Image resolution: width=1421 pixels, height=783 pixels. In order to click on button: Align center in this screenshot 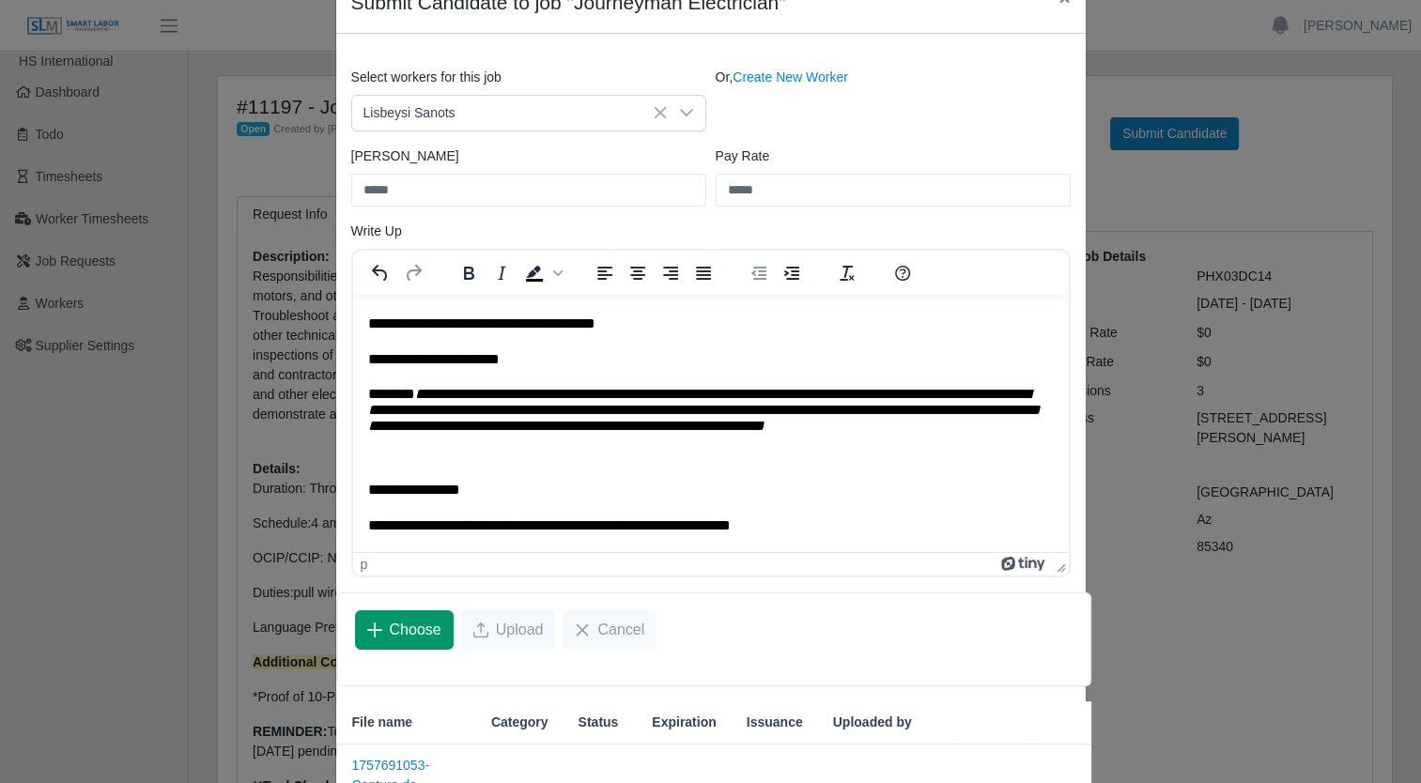, I will do `click(638, 273)`.